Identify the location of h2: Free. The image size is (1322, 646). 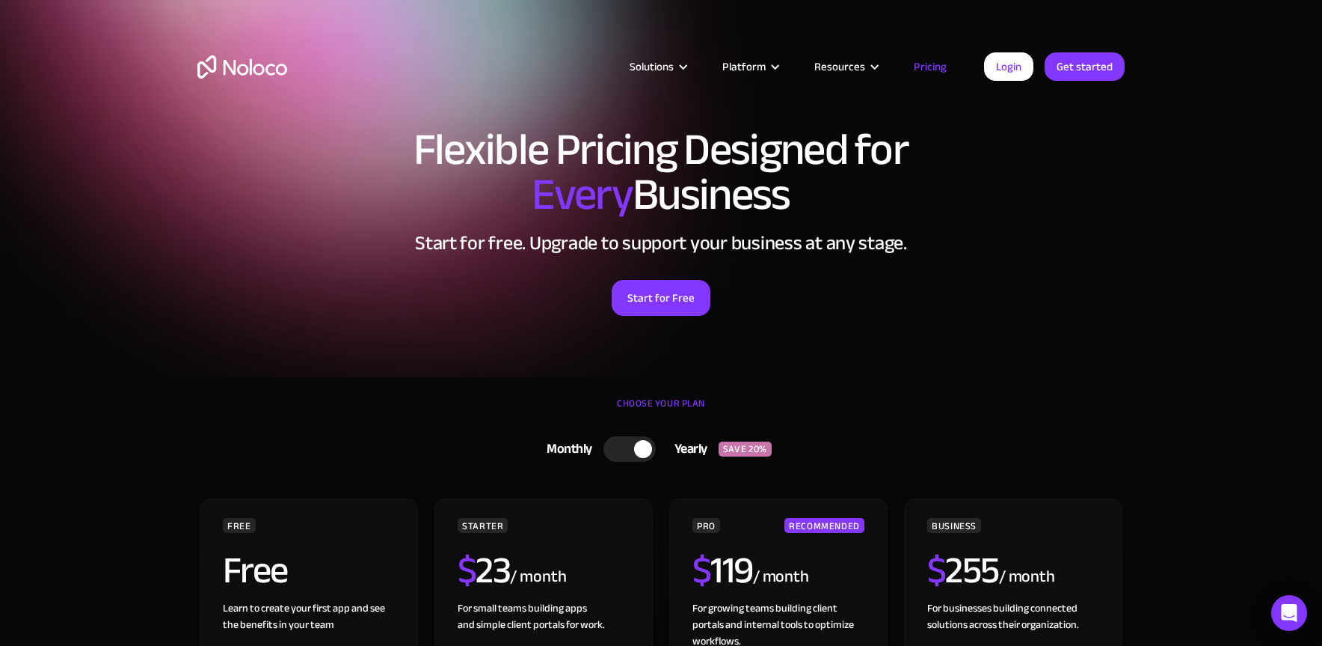
(255, 570).